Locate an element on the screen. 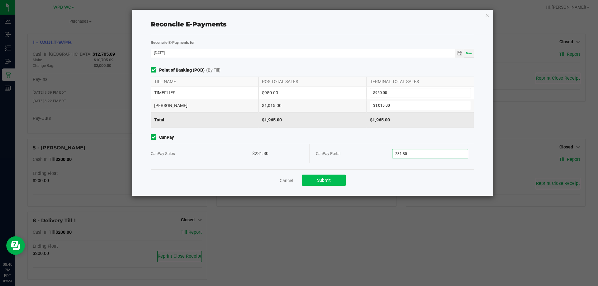 Image resolution: width=598 pixels, height=286 pixels. strong: Point of Banking (POB) is located at coordinates (182, 70).